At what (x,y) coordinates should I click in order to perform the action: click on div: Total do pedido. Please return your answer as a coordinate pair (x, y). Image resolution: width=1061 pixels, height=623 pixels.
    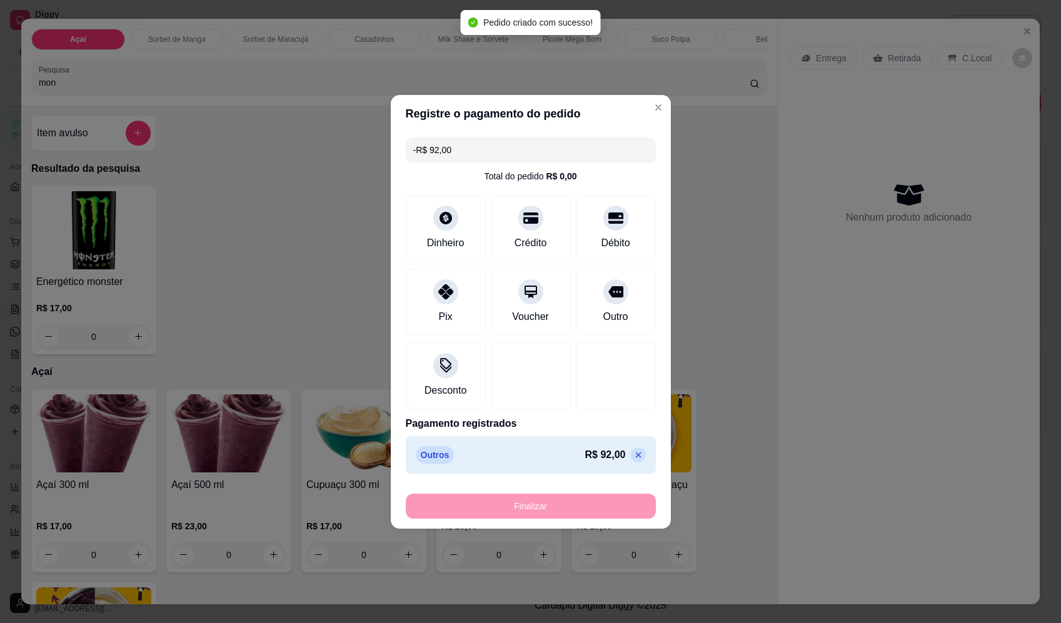
    Looking at the image, I should click on (530, 176).